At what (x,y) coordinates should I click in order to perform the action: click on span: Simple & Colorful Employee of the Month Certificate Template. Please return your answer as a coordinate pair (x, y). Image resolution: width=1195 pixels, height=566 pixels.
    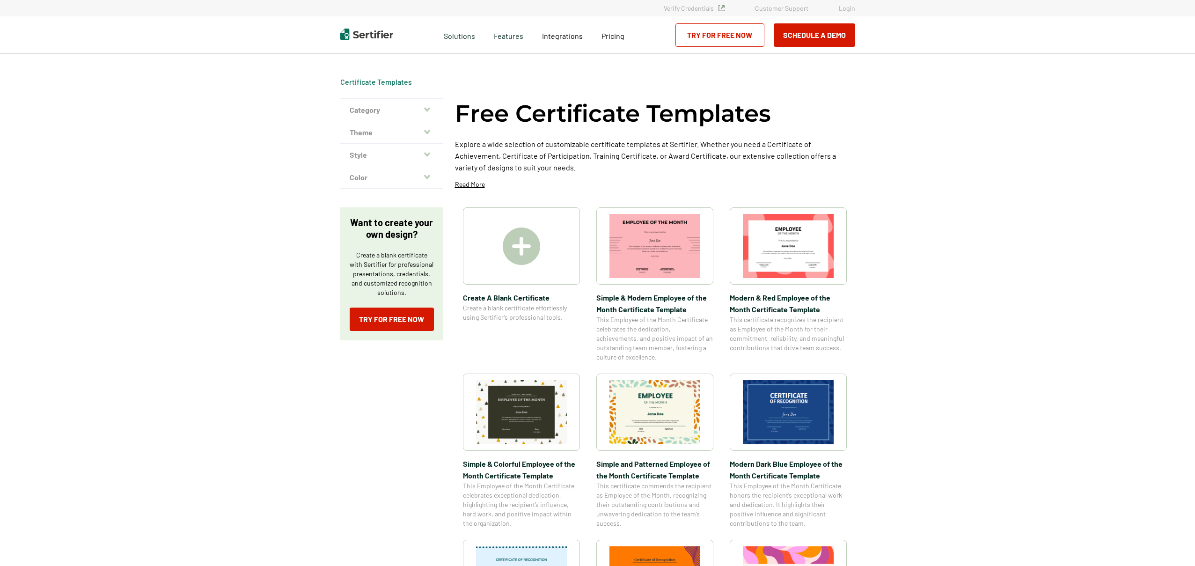
    Looking at the image, I should click on (522, 470).